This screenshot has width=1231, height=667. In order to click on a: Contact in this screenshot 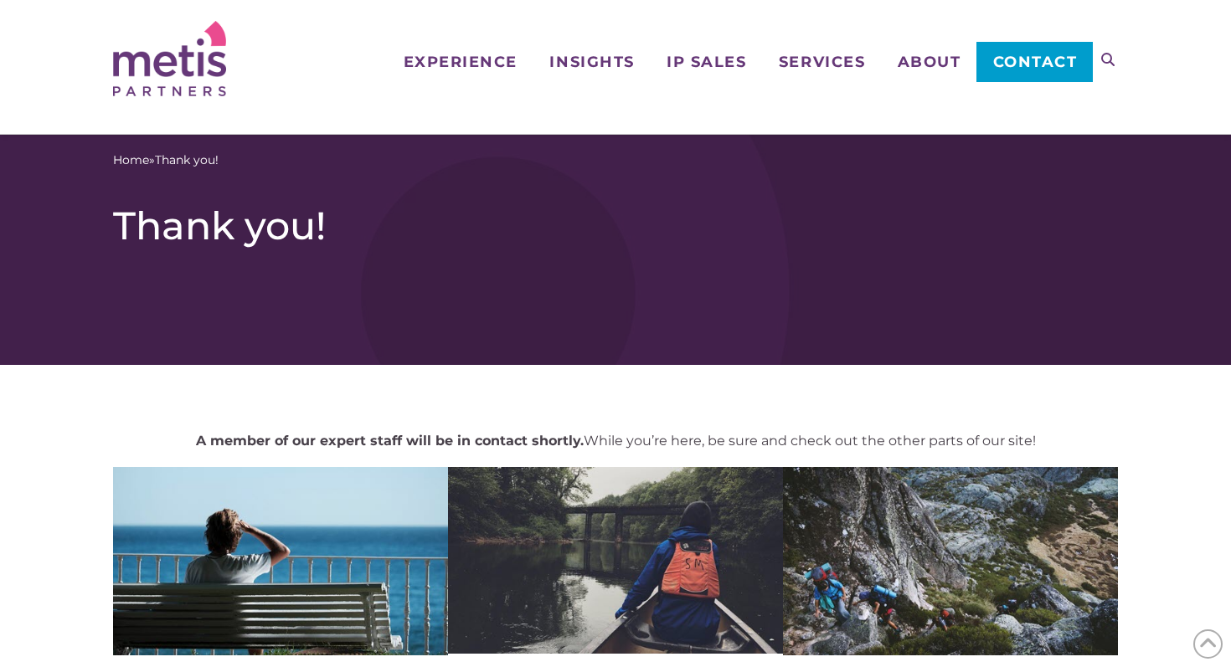, I will do `click(1034, 62)`.